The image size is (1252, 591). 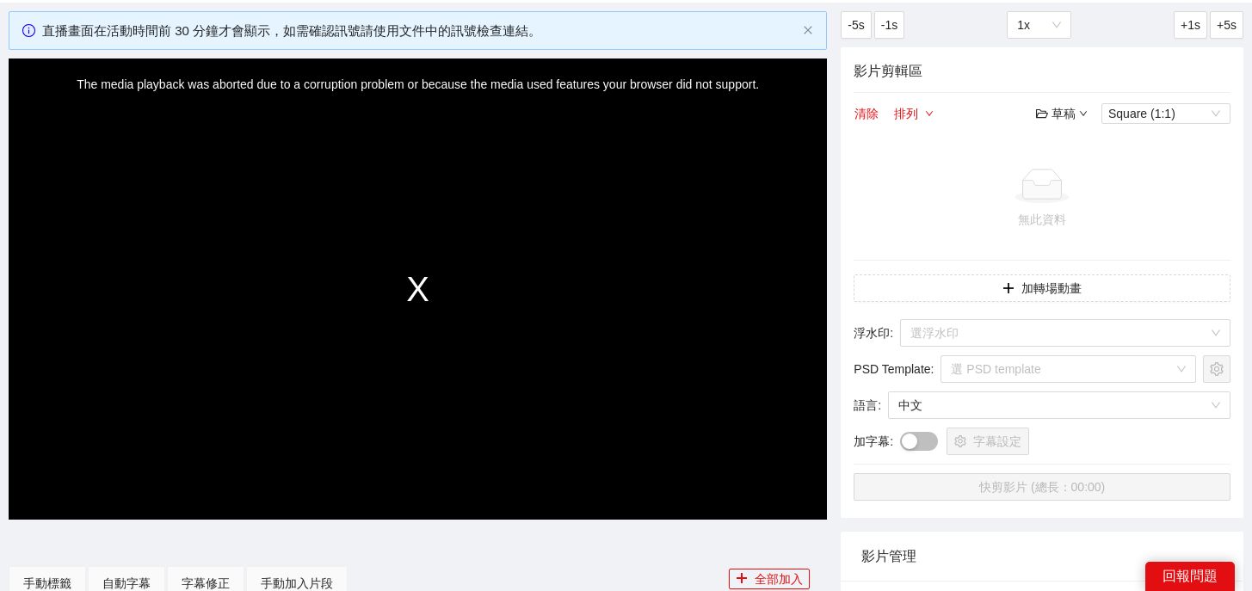 I want to click on button: -1s, so click(x=889, y=25).